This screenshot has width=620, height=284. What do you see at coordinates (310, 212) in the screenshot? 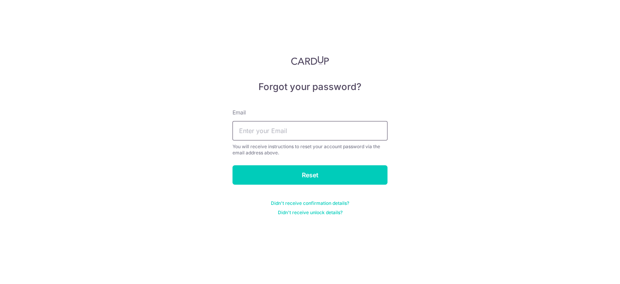
I see `a: Didn't receive unlock details?` at bounding box center [310, 212].